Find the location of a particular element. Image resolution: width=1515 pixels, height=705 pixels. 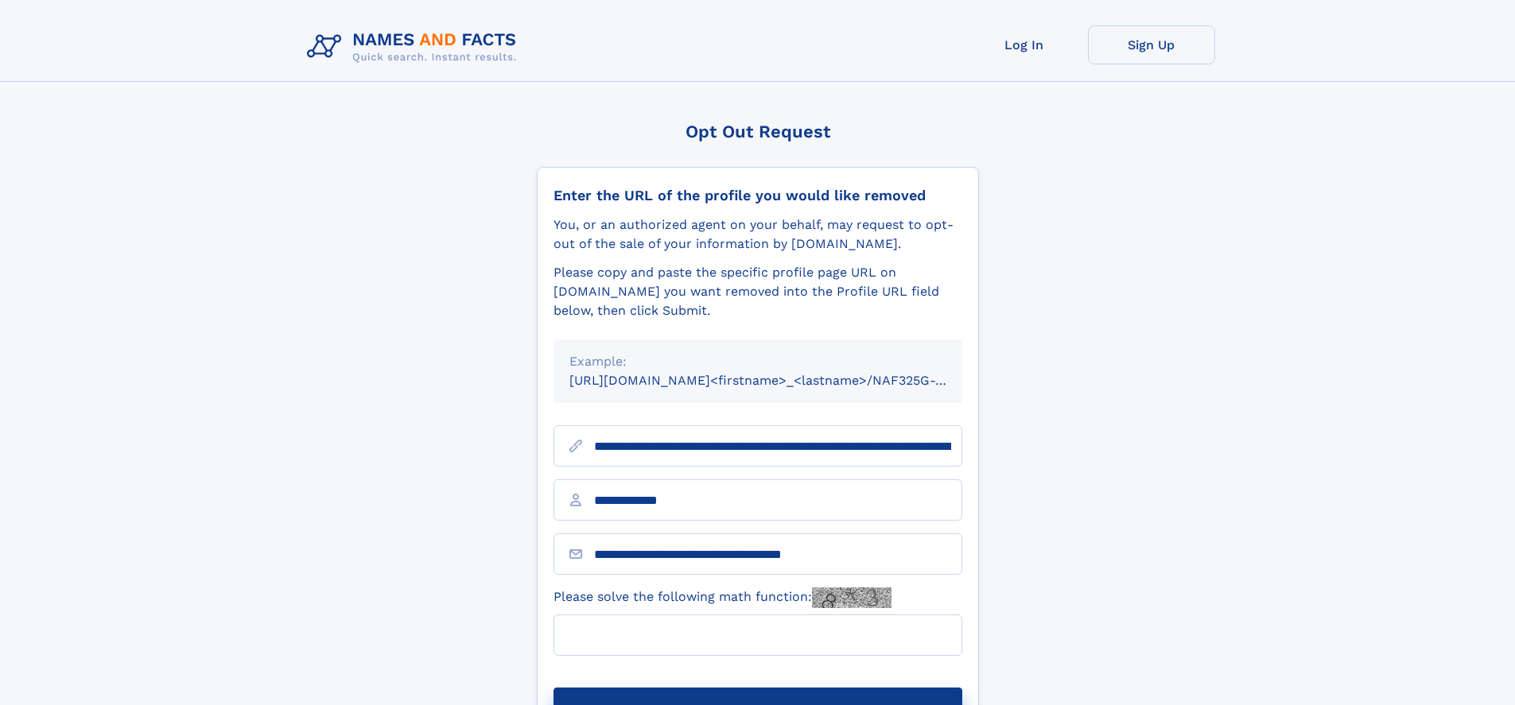

div: Example: is located at coordinates (758, 362).